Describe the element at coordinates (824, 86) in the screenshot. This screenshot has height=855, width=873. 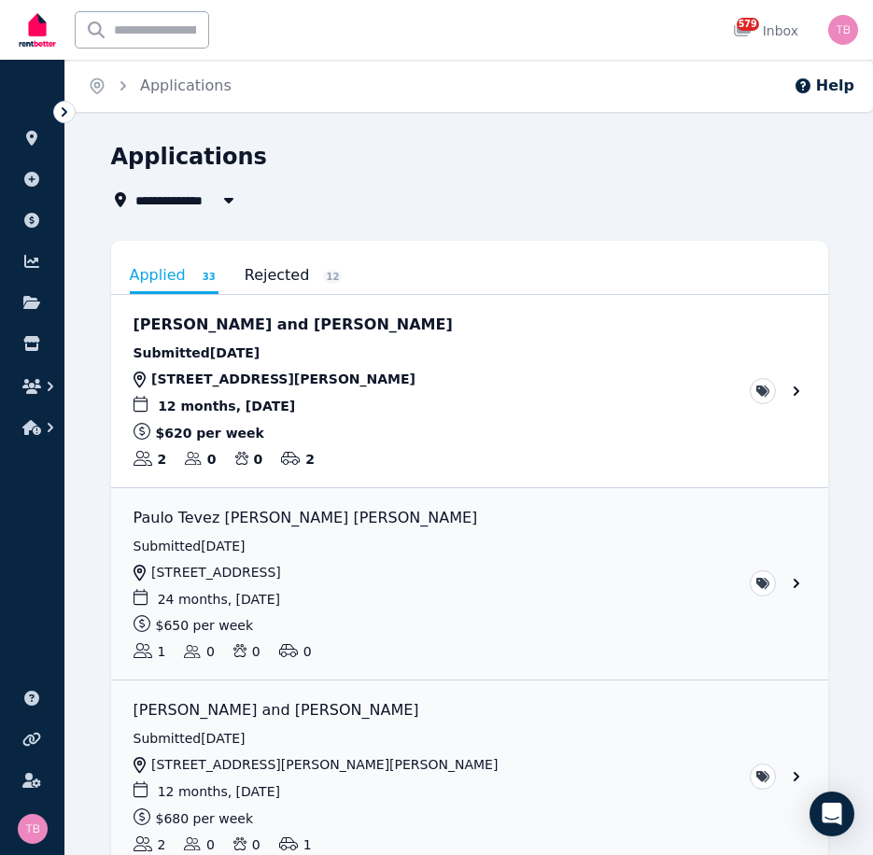
I see `button: Help` at that location.